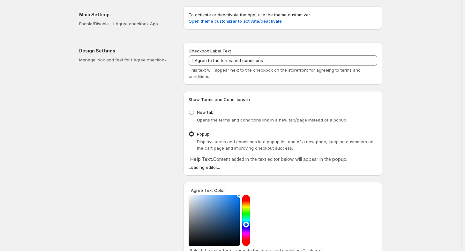 This screenshot has height=251, width=465. I want to click on label: I Agree Text Color, so click(207, 190).